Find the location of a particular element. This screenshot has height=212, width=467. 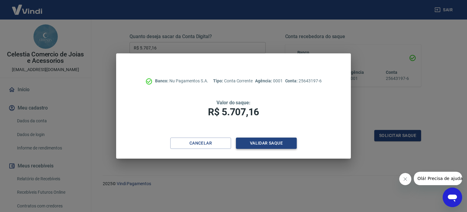

span: Agência: is located at coordinates (264, 81).